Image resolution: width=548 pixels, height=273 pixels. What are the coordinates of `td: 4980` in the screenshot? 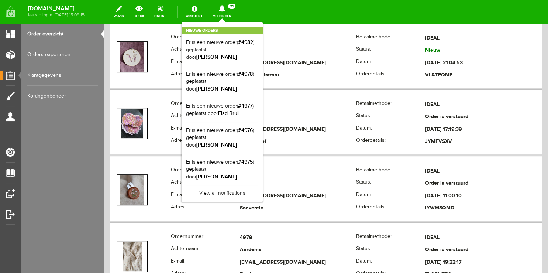 It's located at (194, 148).